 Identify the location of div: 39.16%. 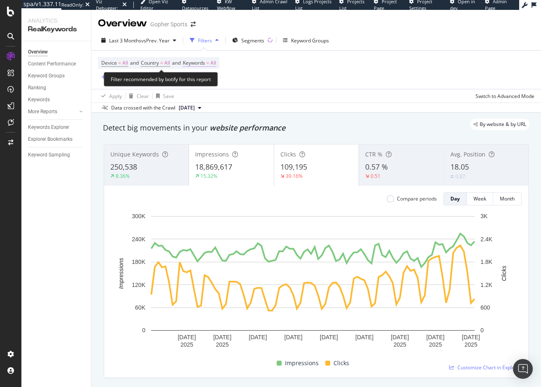
(294, 176).